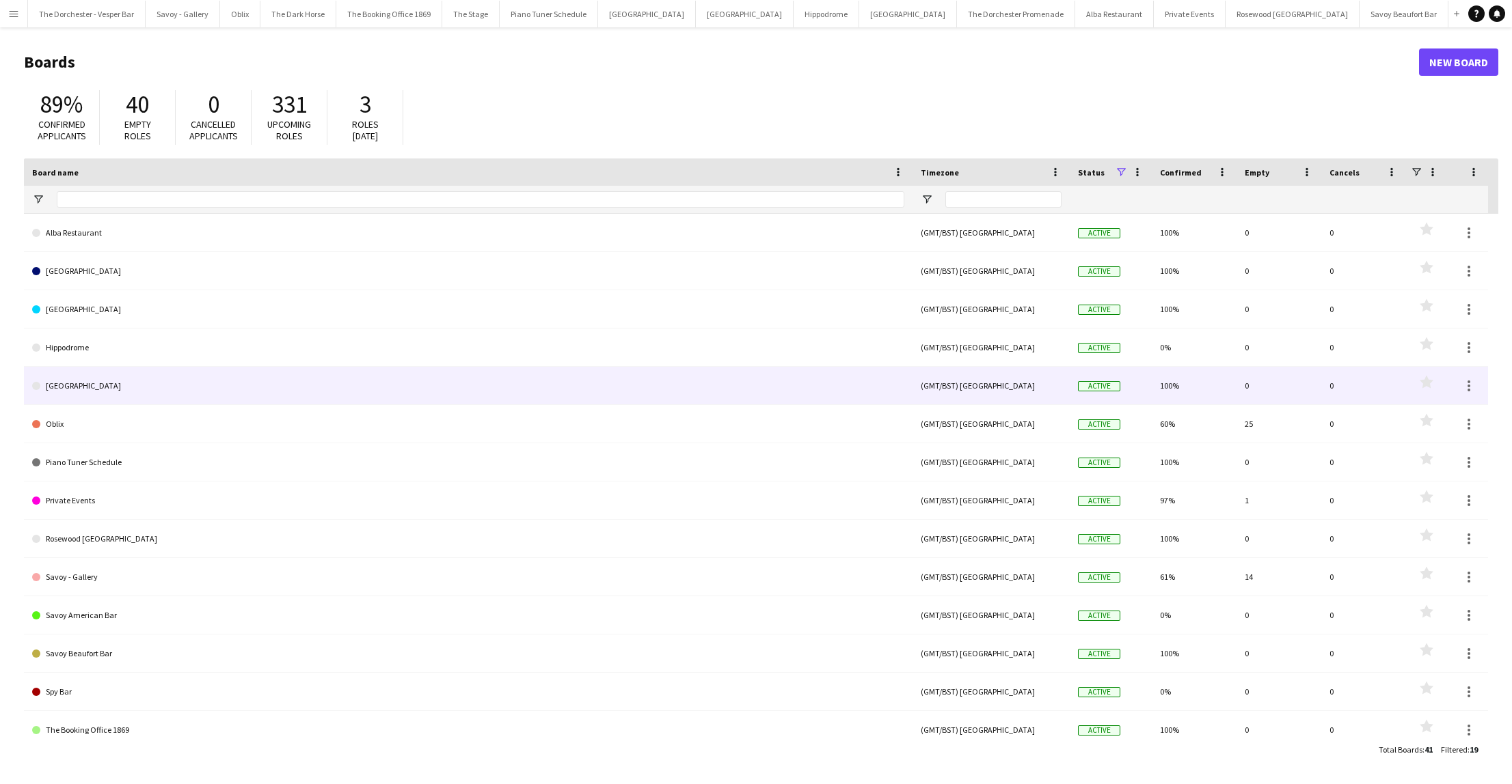  What do you see at coordinates (1473, 749) in the screenshot?
I see `span: 19` at bounding box center [1473, 749].